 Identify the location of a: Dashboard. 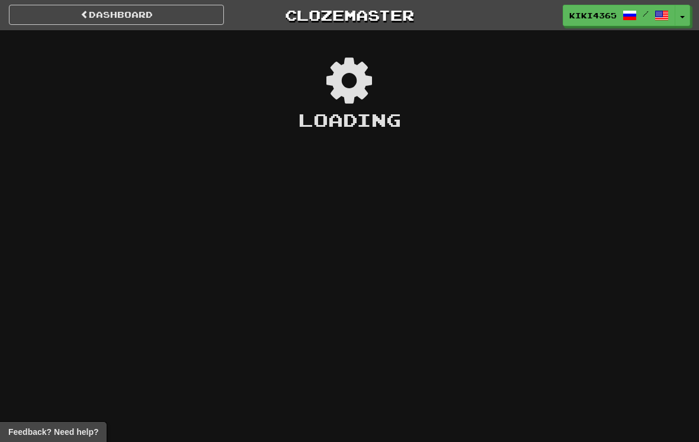
(116, 15).